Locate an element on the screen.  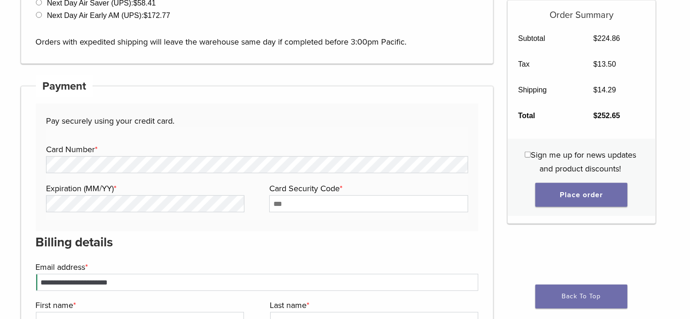
label: Next Day Air Early AM (UPS): is located at coordinates (109, 15).